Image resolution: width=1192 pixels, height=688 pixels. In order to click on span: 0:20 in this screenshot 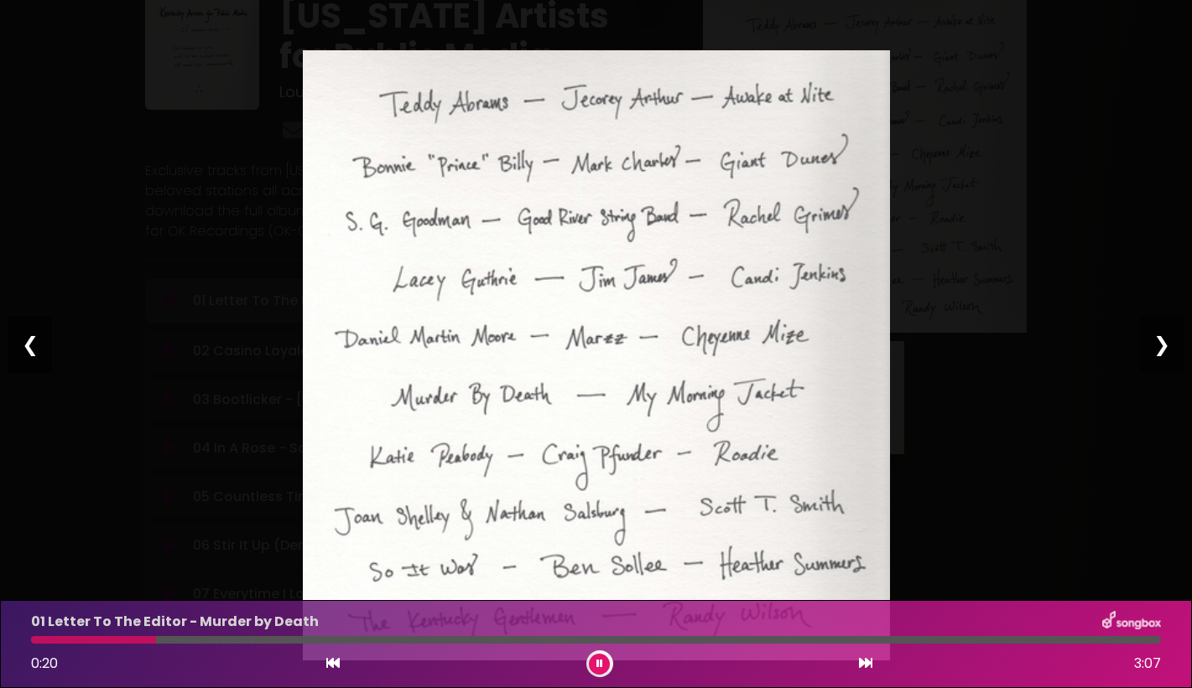, I will do `click(44, 663)`.